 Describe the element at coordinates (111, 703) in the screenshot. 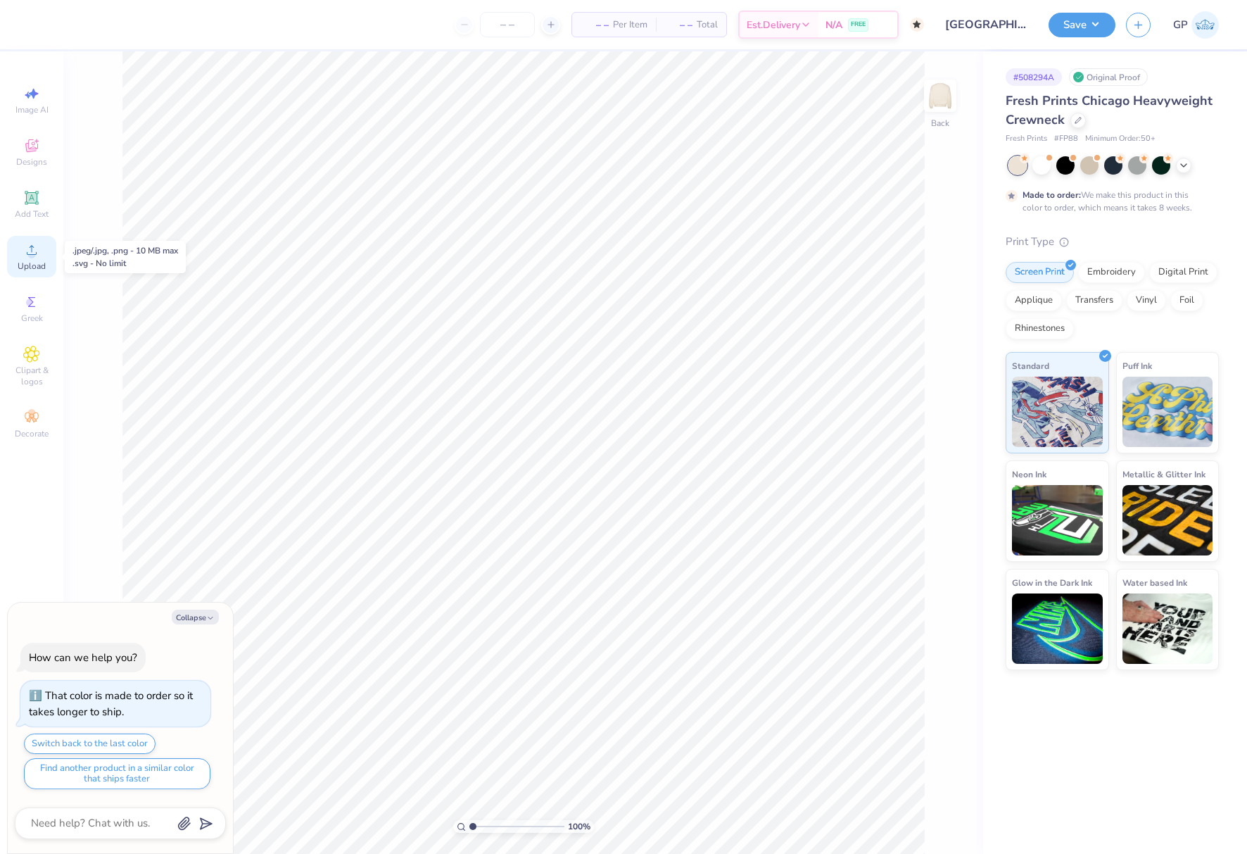

I see `div: That color is made to order so it takes longer to ship.` at that location.